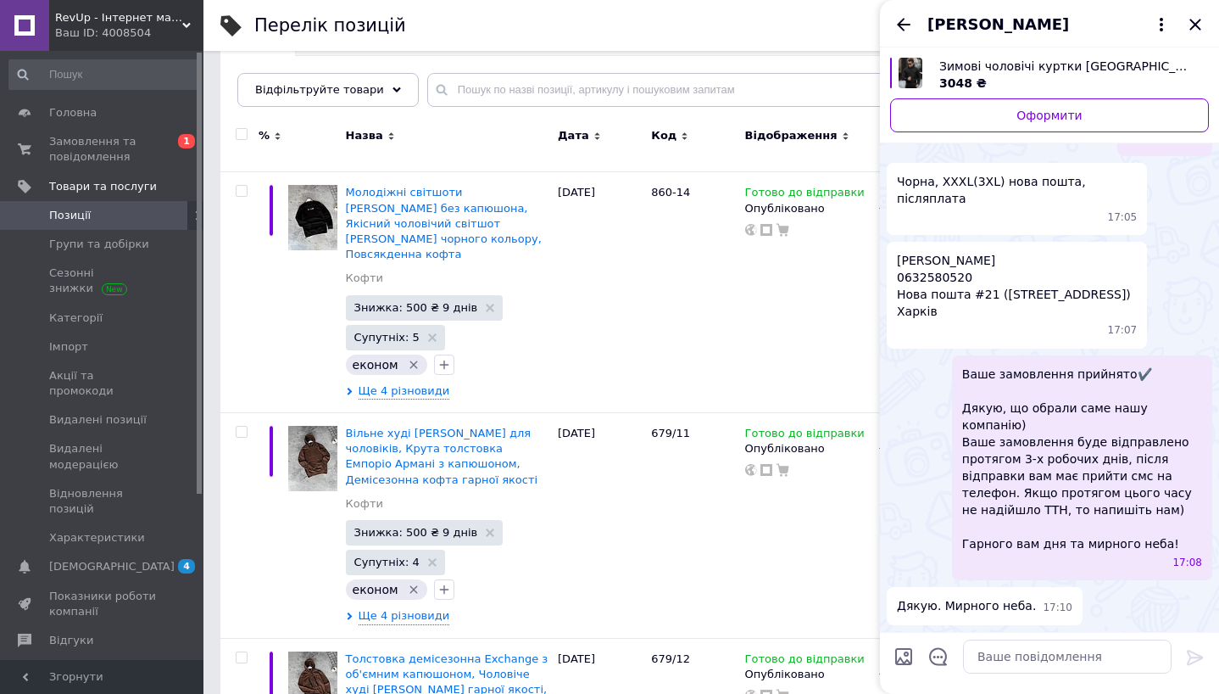  Describe the element at coordinates (75, 318) in the screenshot. I see `span: Категорії` at that location.